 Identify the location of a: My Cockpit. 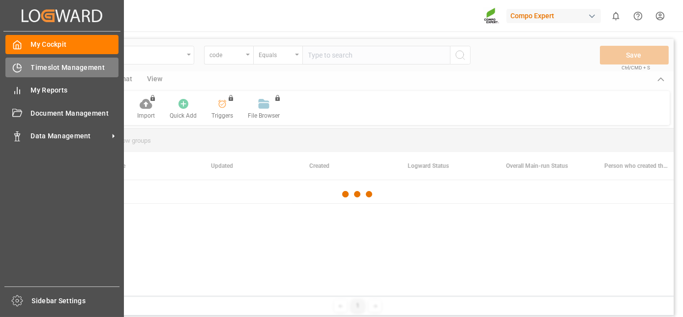
(62, 44).